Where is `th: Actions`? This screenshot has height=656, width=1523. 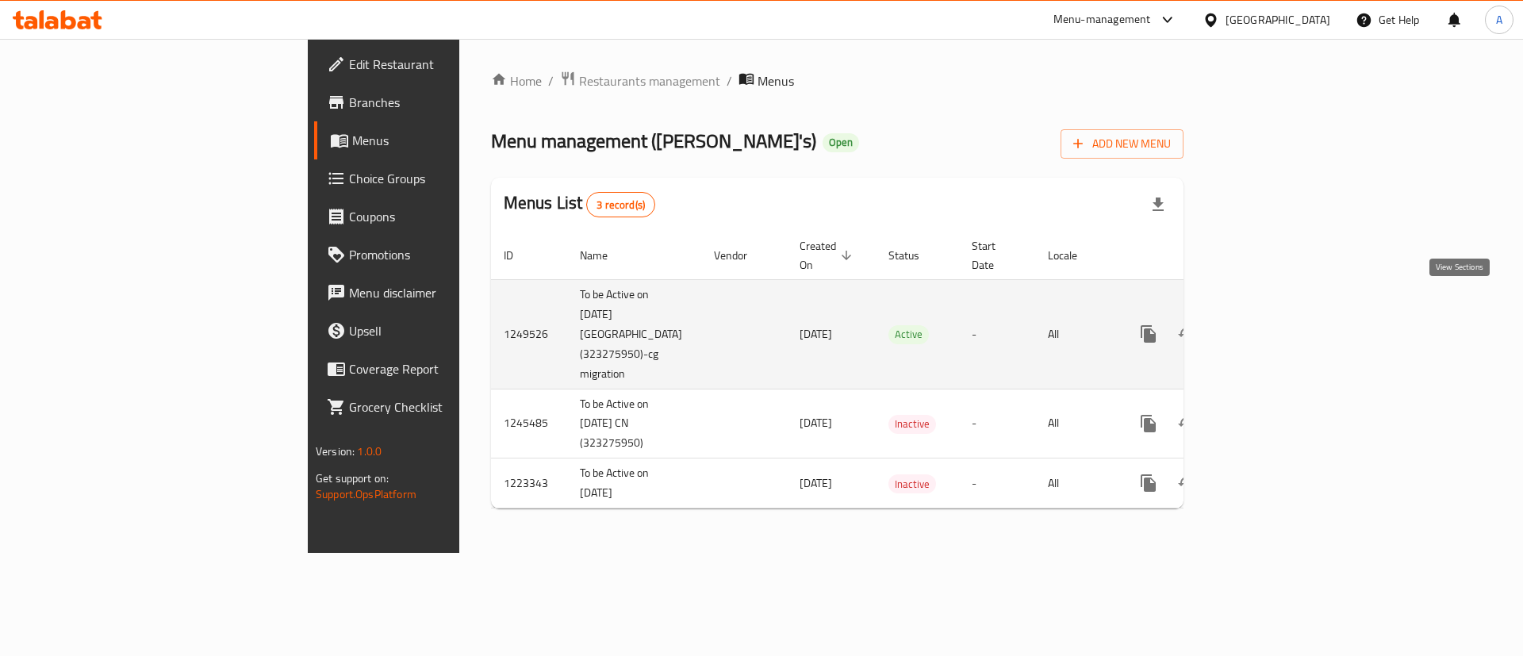
th: Actions is located at coordinates (1206, 255).